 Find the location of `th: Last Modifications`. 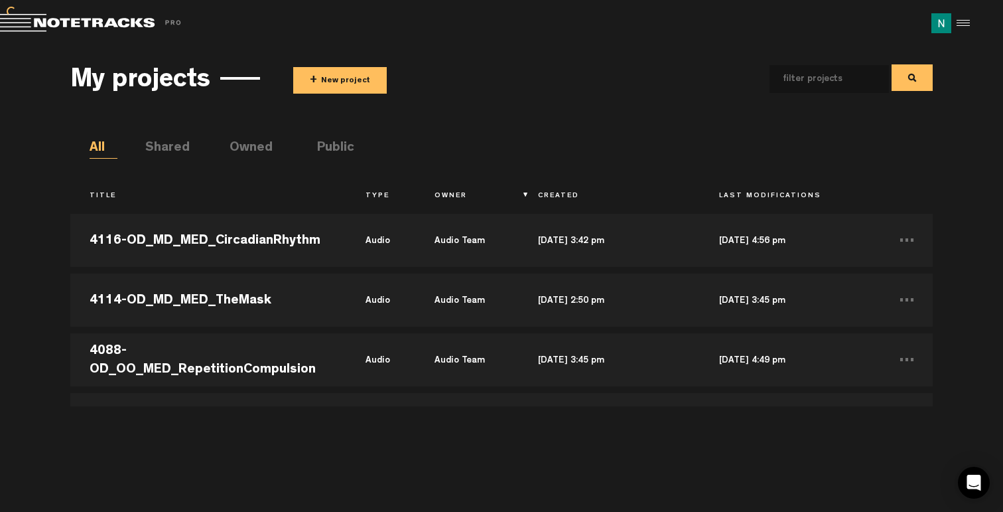

th: Last Modifications is located at coordinates (790, 196).